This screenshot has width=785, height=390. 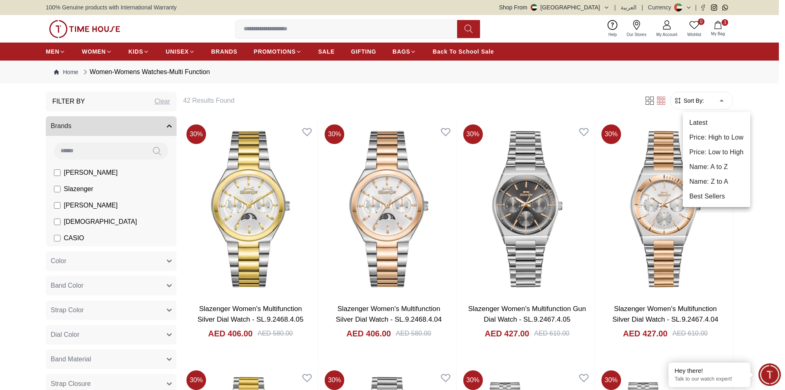 What do you see at coordinates (716, 137) in the screenshot?
I see `li: Price: High to Low` at bounding box center [716, 137].